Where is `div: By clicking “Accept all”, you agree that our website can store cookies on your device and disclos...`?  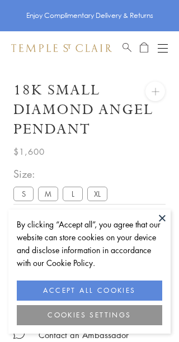 div: By clicking “Accept all”, you agree that our website can store cookies on your device and disclos... is located at coordinates (89, 243).